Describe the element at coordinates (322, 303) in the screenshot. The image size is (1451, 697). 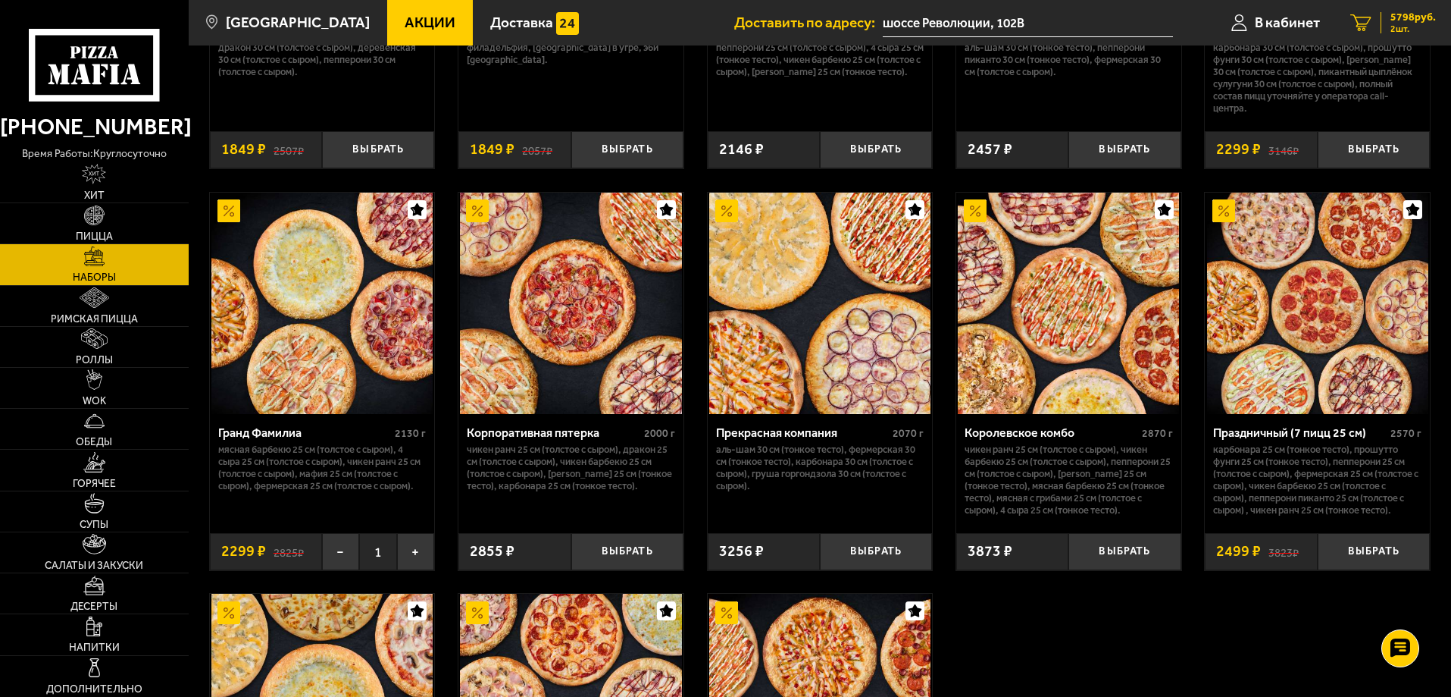
I see `a: АкционныйГранд Фамилиа` at that location.